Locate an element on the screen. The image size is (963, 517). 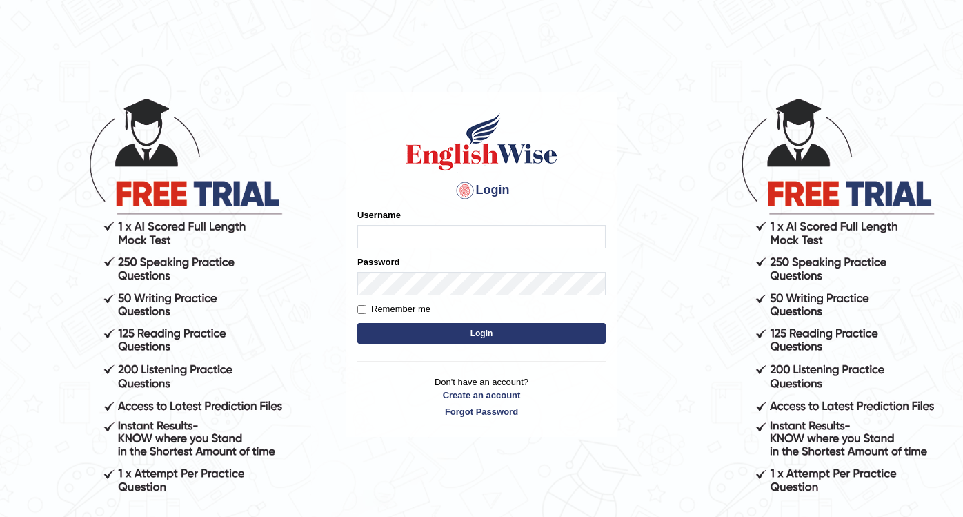
a: Forgot Password is located at coordinates (482, 411).